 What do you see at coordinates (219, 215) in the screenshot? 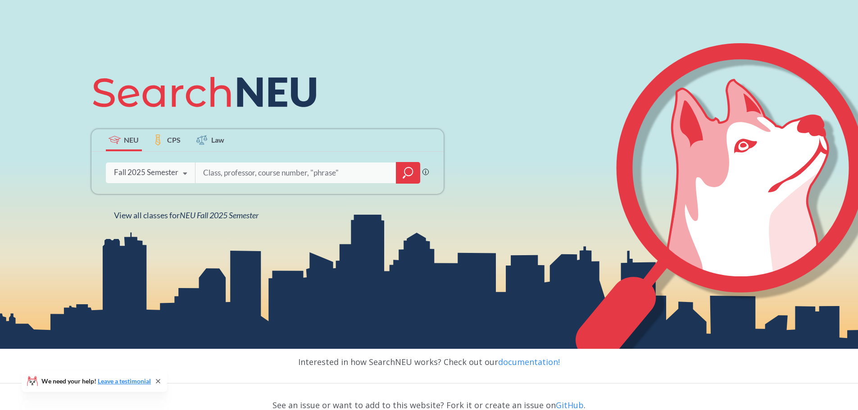
I see `span: NEU Fall 2025 Semester` at bounding box center [219, 215].